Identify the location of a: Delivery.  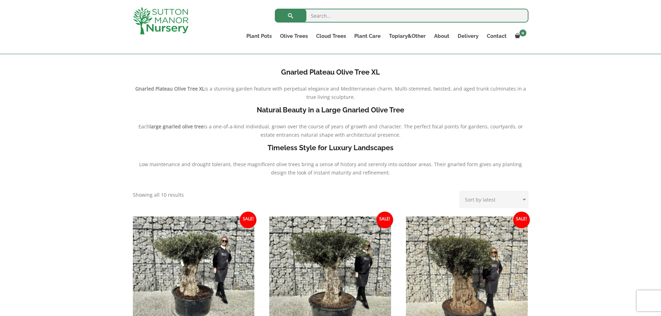
(468, 36).